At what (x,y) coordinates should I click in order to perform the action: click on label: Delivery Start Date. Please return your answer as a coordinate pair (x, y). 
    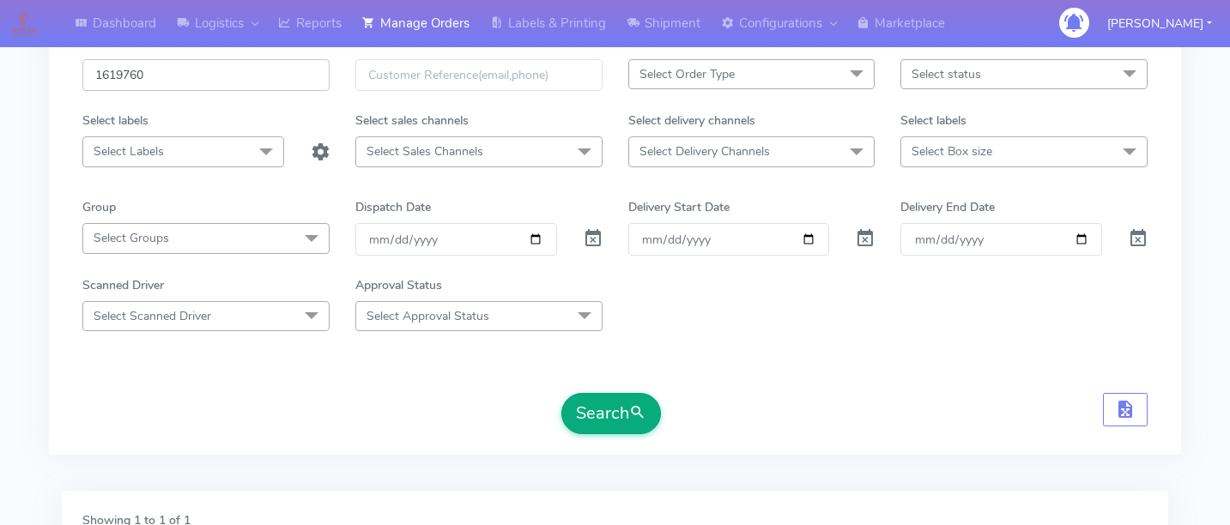
    Looking at the image, I should click on (679, 207).